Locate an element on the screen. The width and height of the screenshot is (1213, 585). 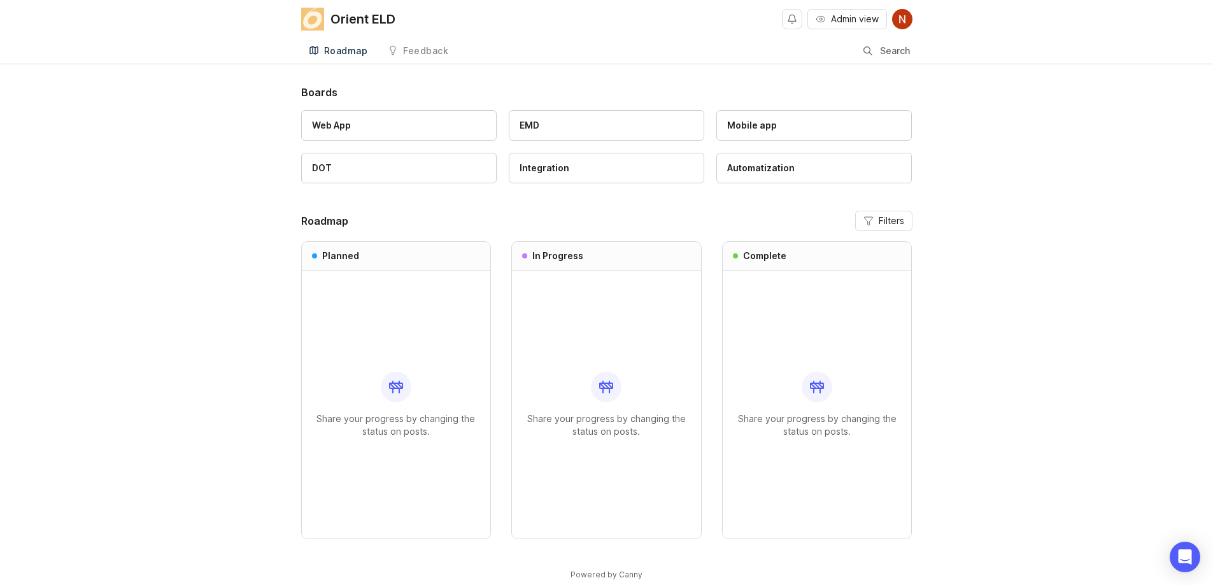
a: Roadmap is located at coordinates (338, 51).